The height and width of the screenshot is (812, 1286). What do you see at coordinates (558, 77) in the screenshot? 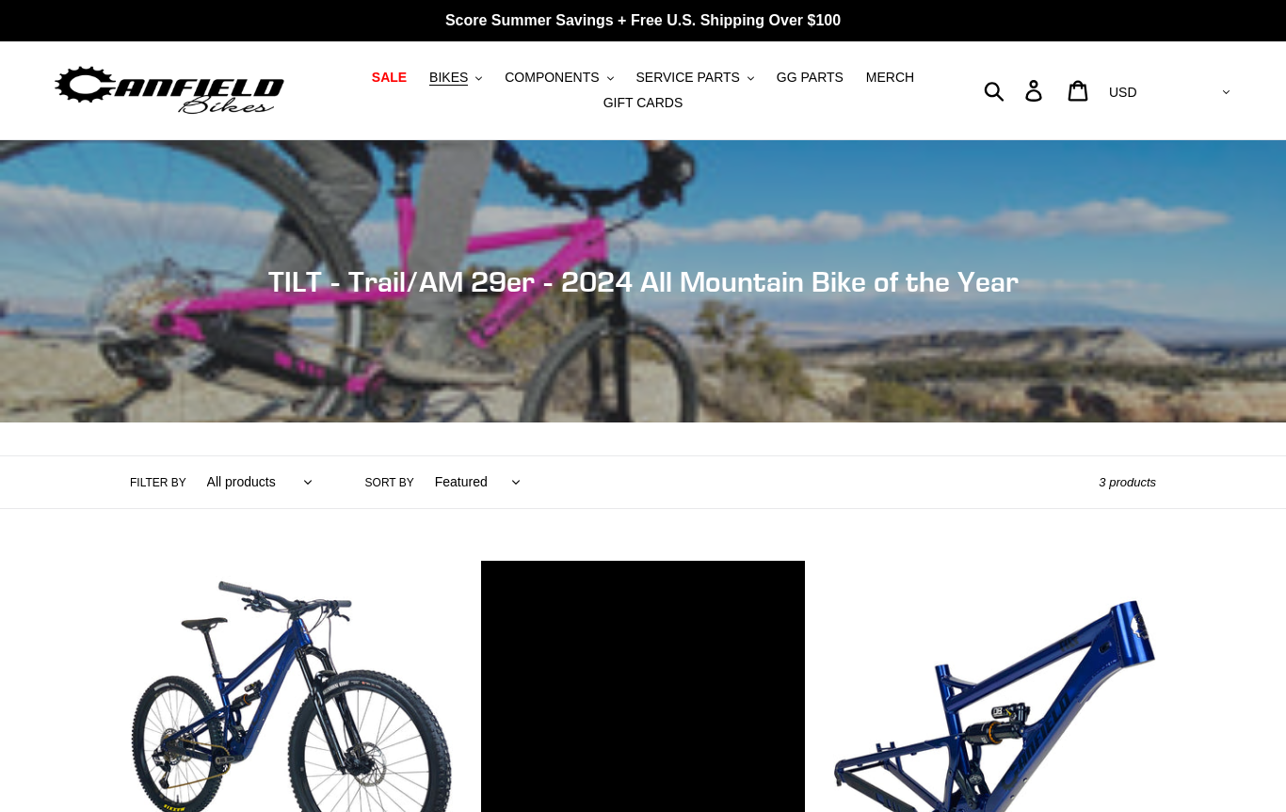
I see `button: COMPONENTS` at bounding box center [558, 77].